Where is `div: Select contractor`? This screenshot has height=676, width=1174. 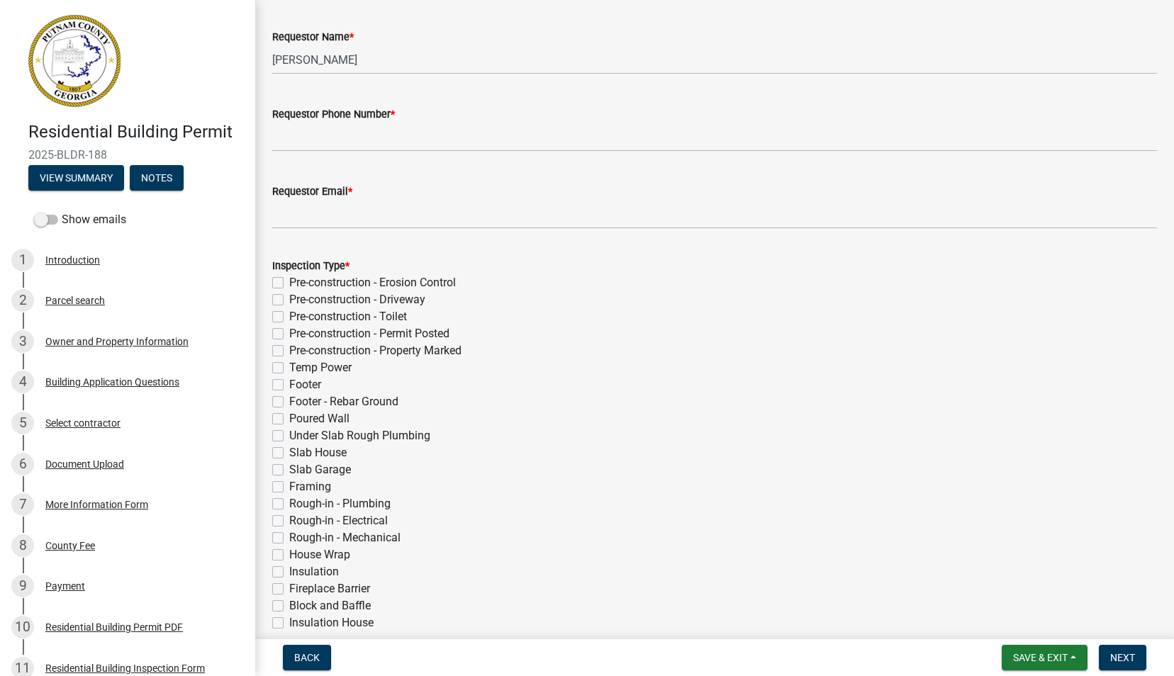
div: Select contractor is located at coordinates (83, 423).